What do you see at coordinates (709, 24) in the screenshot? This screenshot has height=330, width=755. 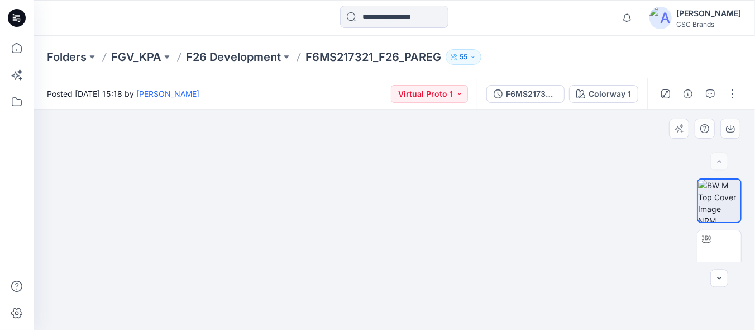 I see `div: CSC Brands` at bounding box center [709, 24].